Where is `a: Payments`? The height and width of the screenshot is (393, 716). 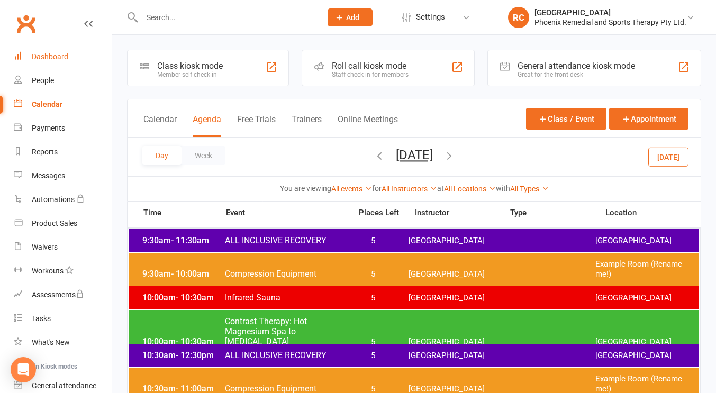
a: Payments is located at coordinates (62, 128).